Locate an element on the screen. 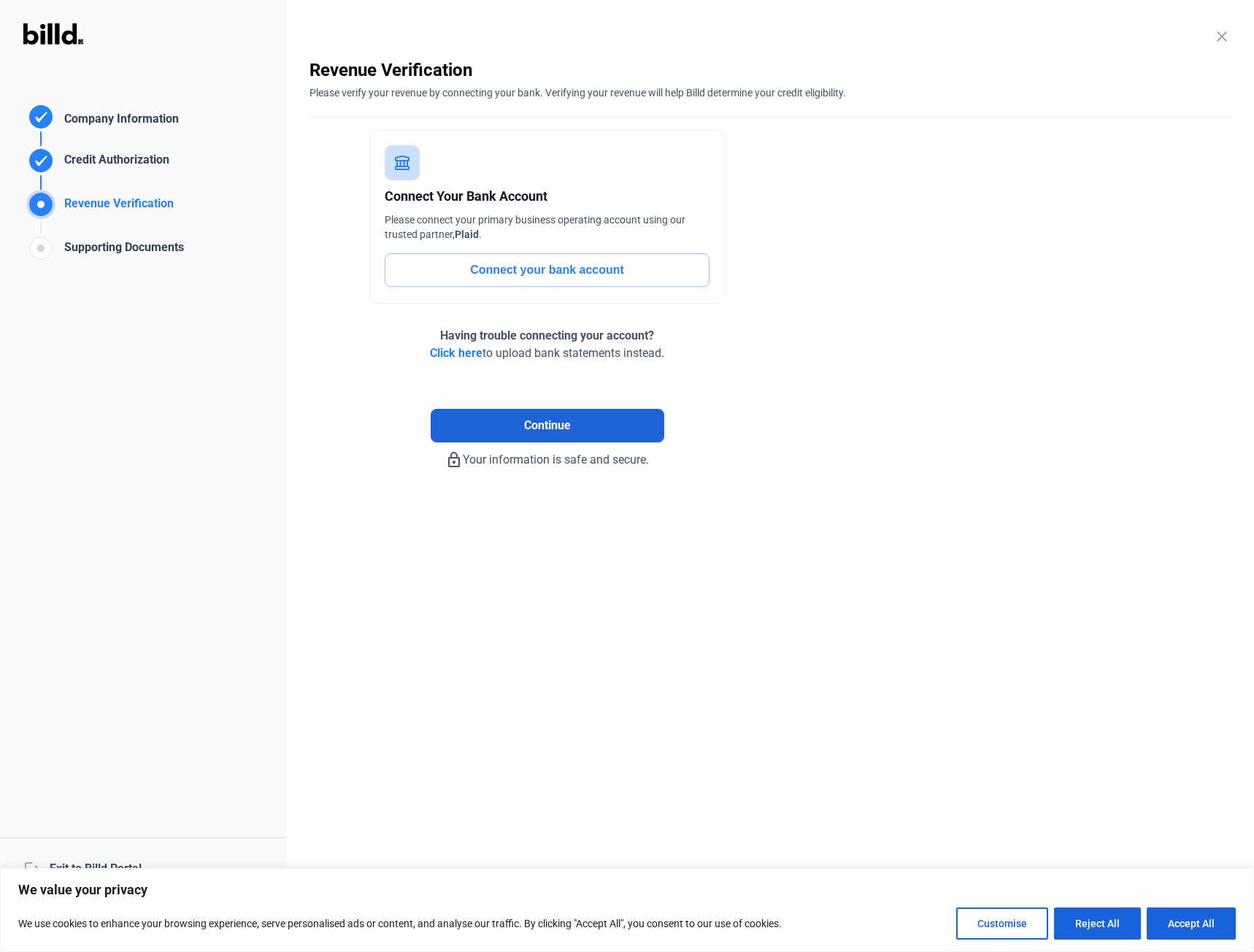  button: Reject All is located at coordinates (1098, 923).